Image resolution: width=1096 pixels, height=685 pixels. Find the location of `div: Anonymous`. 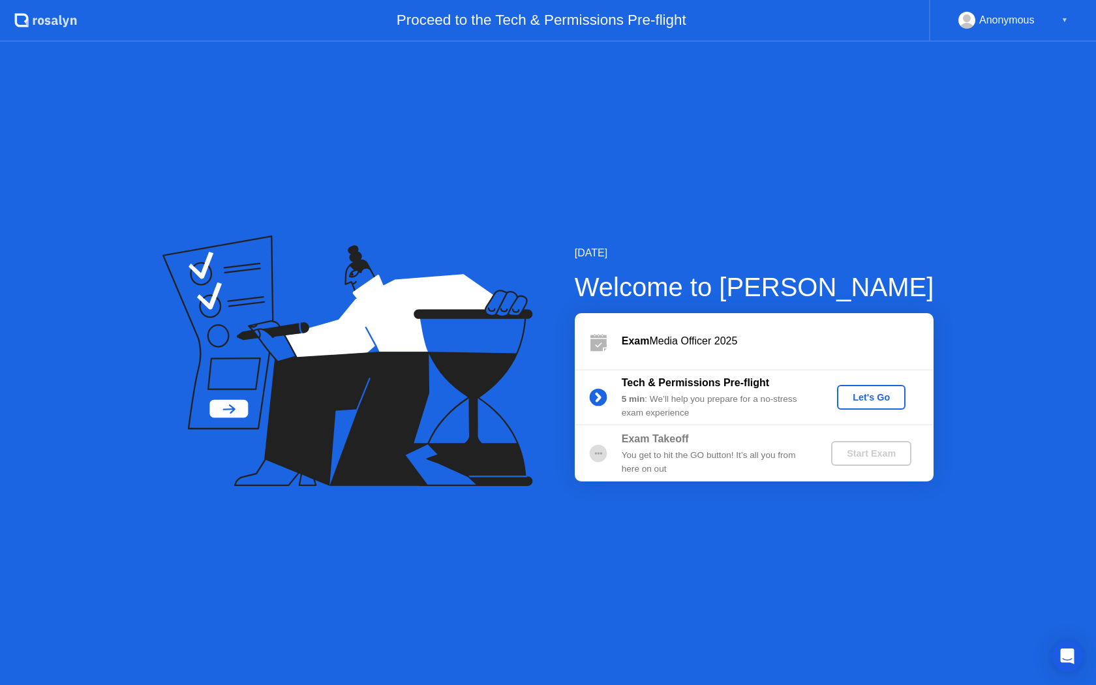

div: Anonymous is located at coordinates (1007, 20).